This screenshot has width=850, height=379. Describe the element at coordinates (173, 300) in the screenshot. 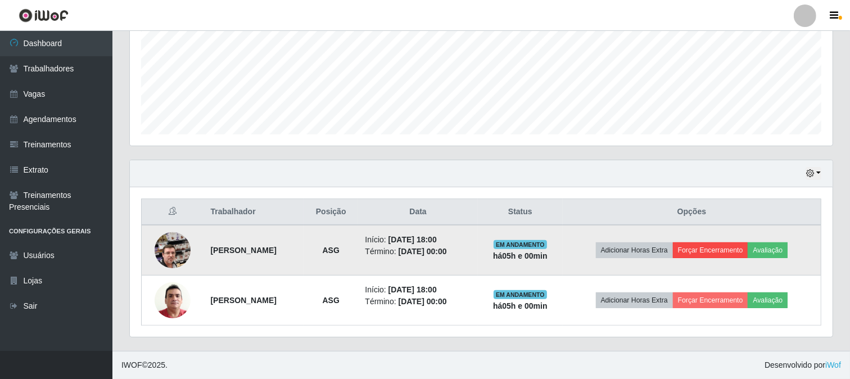

I see `img: 1717722421644.jpeg` at that location.